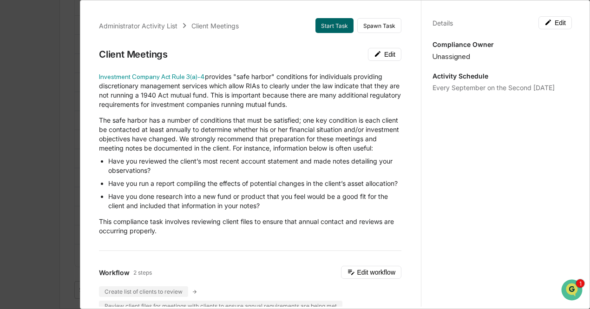 The width and height of the screenshot is (590, 309). Describe the element at coordinates (85, 91) in the screenshot. I see `div: We're available if you need us!` at that location.